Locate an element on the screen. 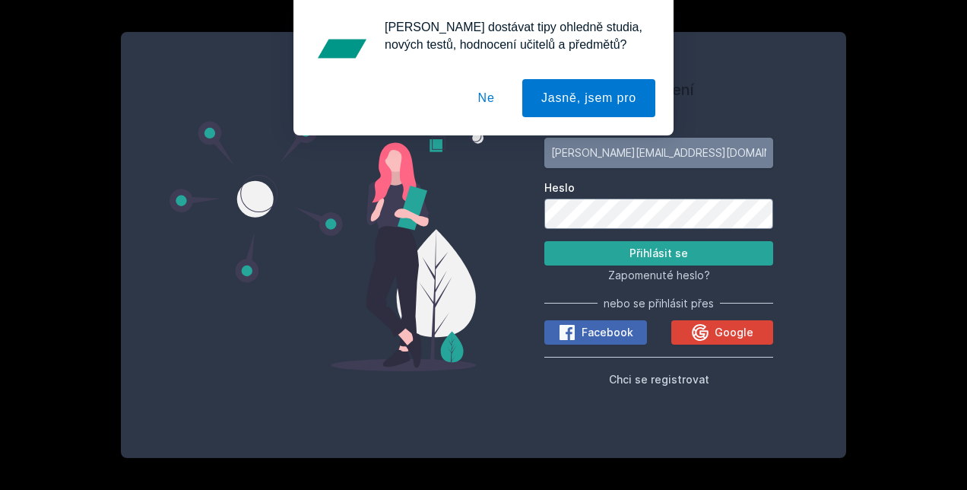 This screenshot has width=967, height=490. span: Facebook is located at coordinates (607, 332).